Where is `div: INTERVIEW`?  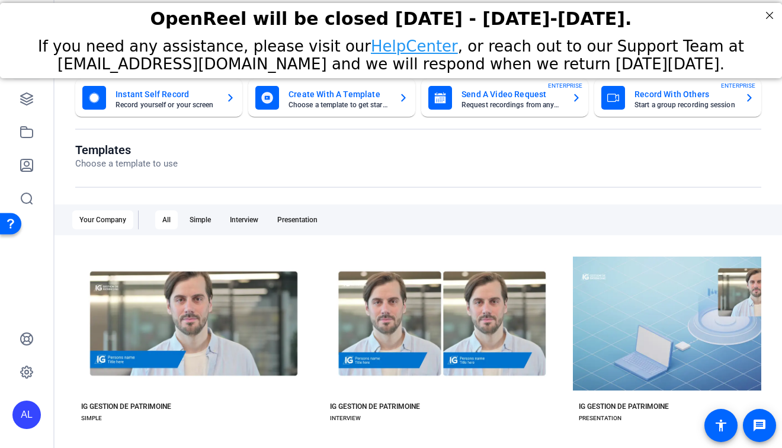
div: INTERVIEW is located at coordinates (346, 418).